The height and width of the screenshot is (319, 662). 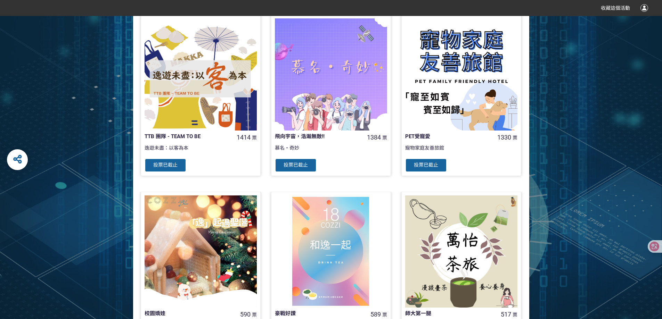 I want to click on span: 590, so click(x=245, y=314).